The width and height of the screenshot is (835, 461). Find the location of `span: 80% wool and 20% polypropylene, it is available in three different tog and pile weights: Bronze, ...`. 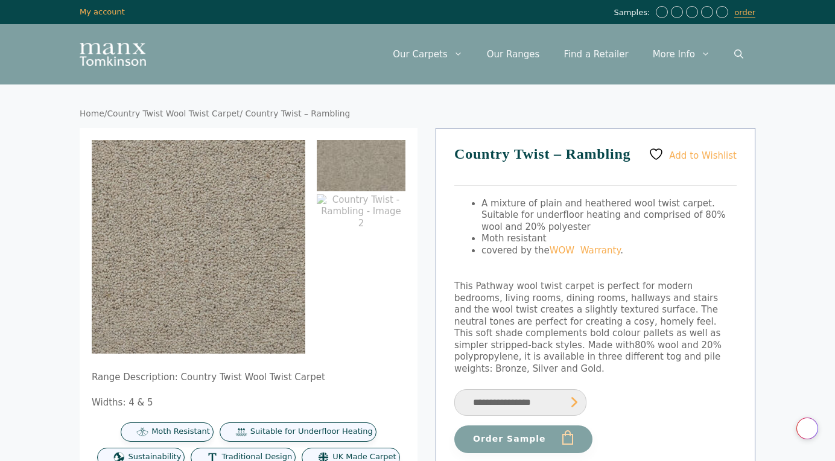

span: 80% wool and 20% polypropylene, it is available in three different tog and pile weights: Bronze, ... is located at coordinates (588, 357).